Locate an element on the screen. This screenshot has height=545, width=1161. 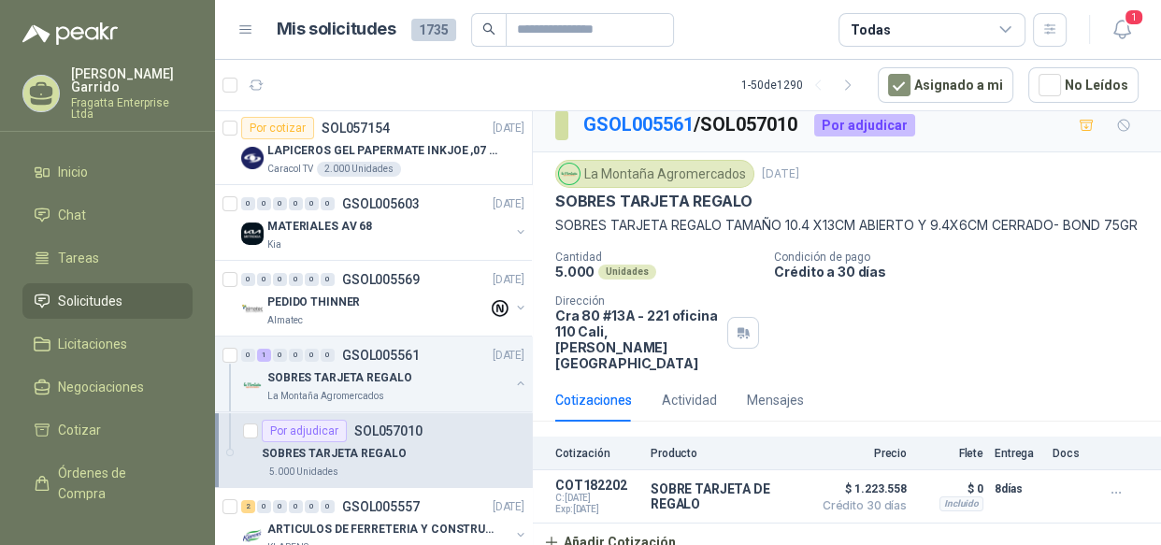
a: Cotizar is located at coordinates (108, 430).